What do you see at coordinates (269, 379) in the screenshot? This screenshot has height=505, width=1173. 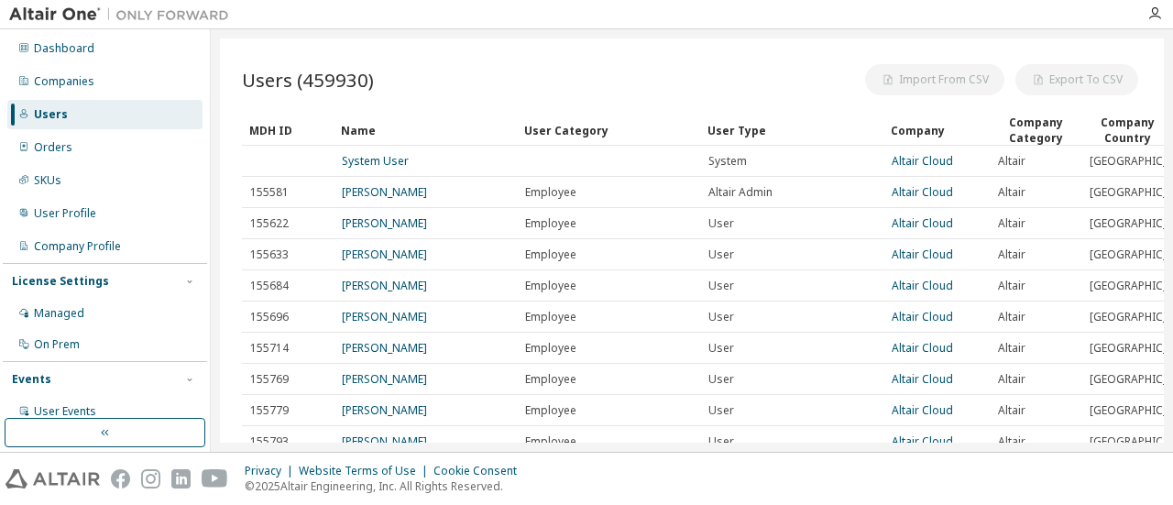 I see `span: 155769` at bounding box center [269, 379].